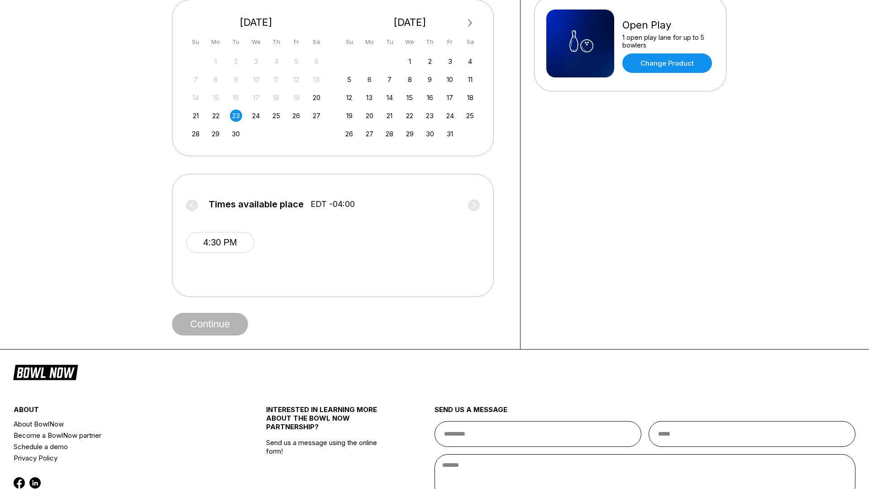 This screenshot has height=489, width=869. What do you see at coordinates (369, 134) in the screenshot?
I see `div: Choose Monday, October 27th, 2025` at bounding box center [369, 134].